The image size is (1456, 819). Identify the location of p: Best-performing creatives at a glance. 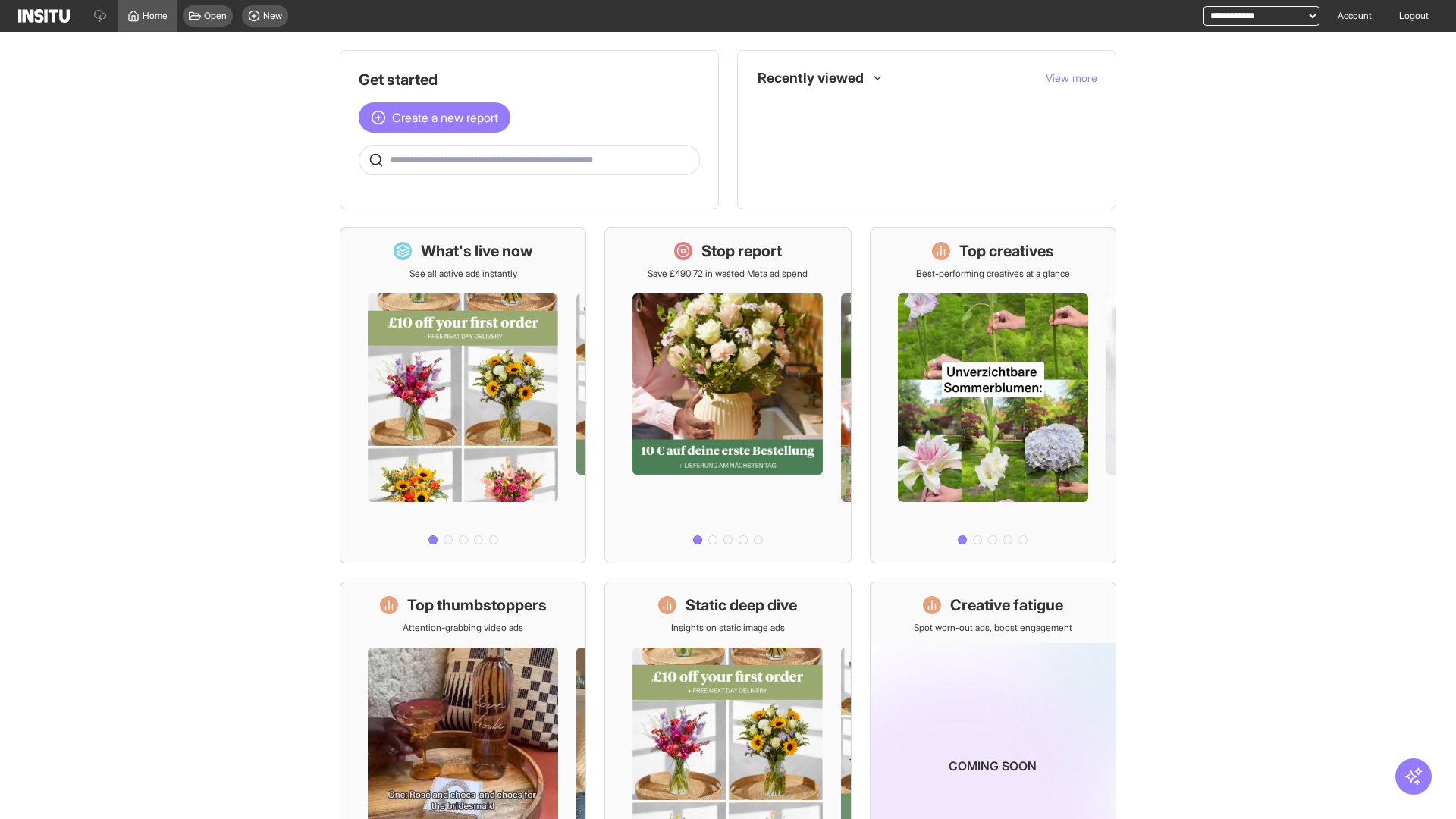
(993, 274).